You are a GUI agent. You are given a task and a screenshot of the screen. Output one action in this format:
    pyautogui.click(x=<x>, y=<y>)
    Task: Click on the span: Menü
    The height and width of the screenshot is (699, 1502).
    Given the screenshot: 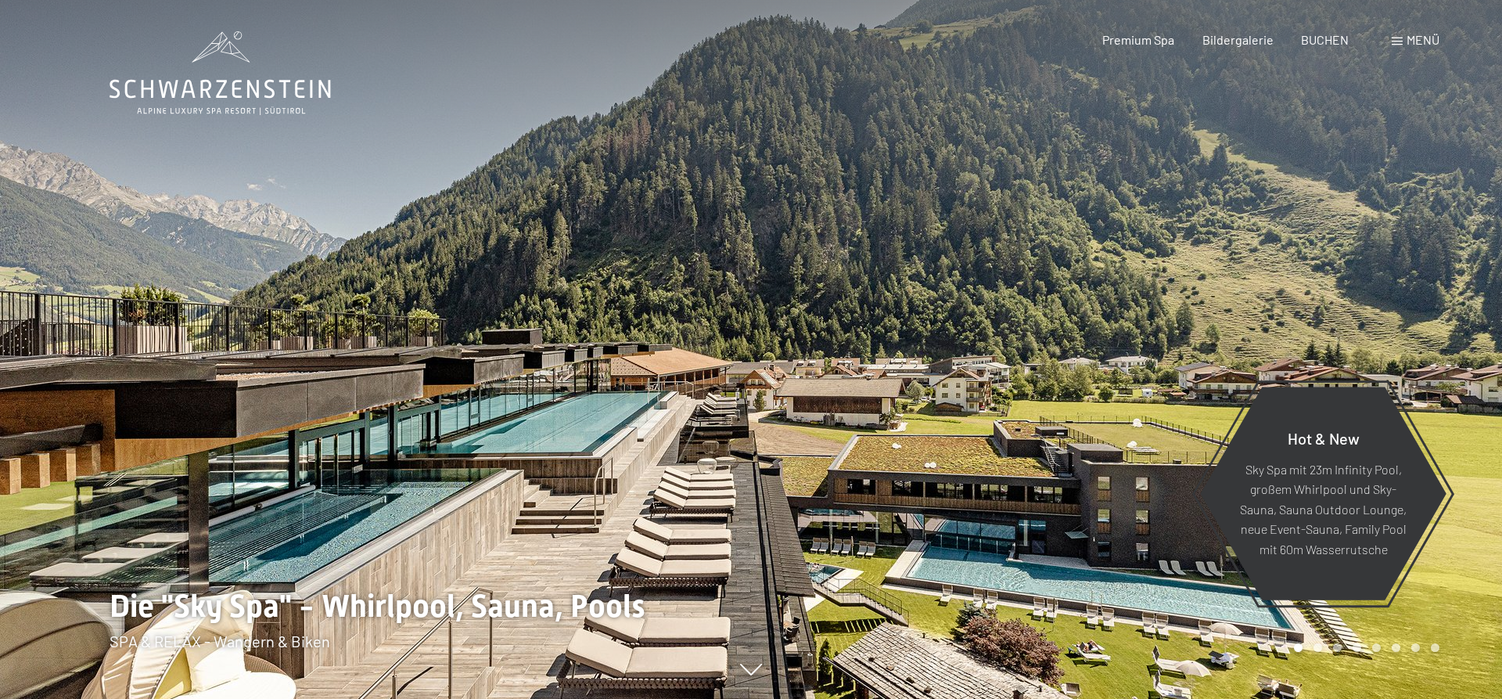 What is the action you would take?
    pyautogui.click(x=1423, y=39)
    